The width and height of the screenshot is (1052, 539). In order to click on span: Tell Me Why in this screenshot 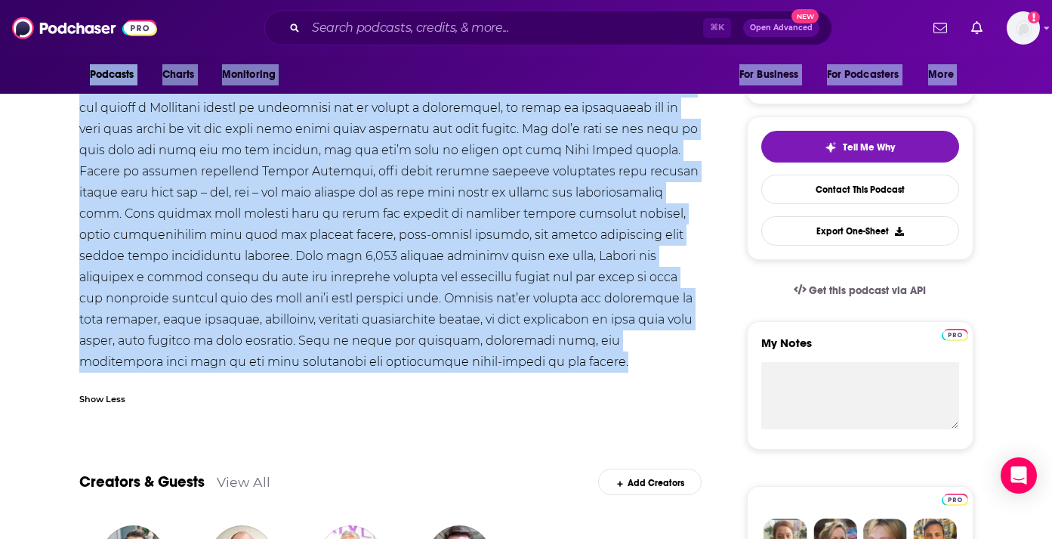, I will do `click(869, 147)`.